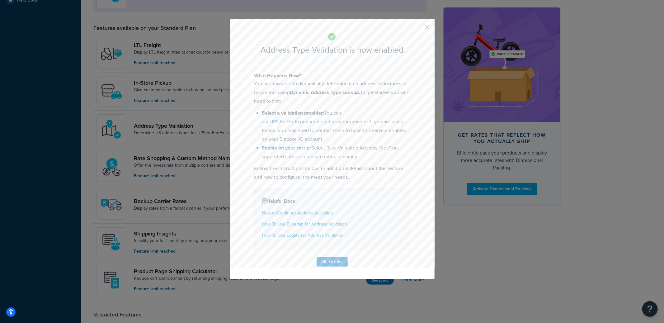  Describe the element at coordinates (336, 152) in the screenshot. I see `li: Select “Use Validated Address Type” on supported carriers to ensure rating accuracy.` at that location.